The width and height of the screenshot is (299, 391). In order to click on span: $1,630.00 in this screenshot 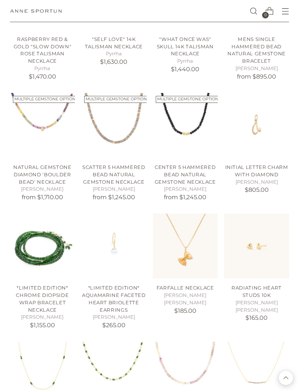, I will do `click(114, 62)`.